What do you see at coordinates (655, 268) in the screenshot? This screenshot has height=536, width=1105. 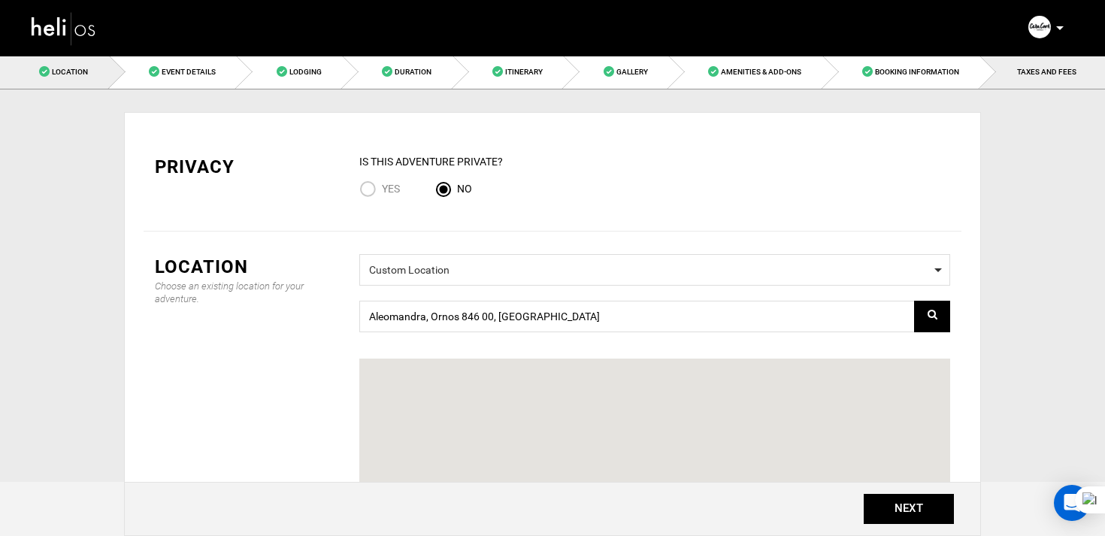 I see `span: Custom Location` at bounding box center [655, 268].